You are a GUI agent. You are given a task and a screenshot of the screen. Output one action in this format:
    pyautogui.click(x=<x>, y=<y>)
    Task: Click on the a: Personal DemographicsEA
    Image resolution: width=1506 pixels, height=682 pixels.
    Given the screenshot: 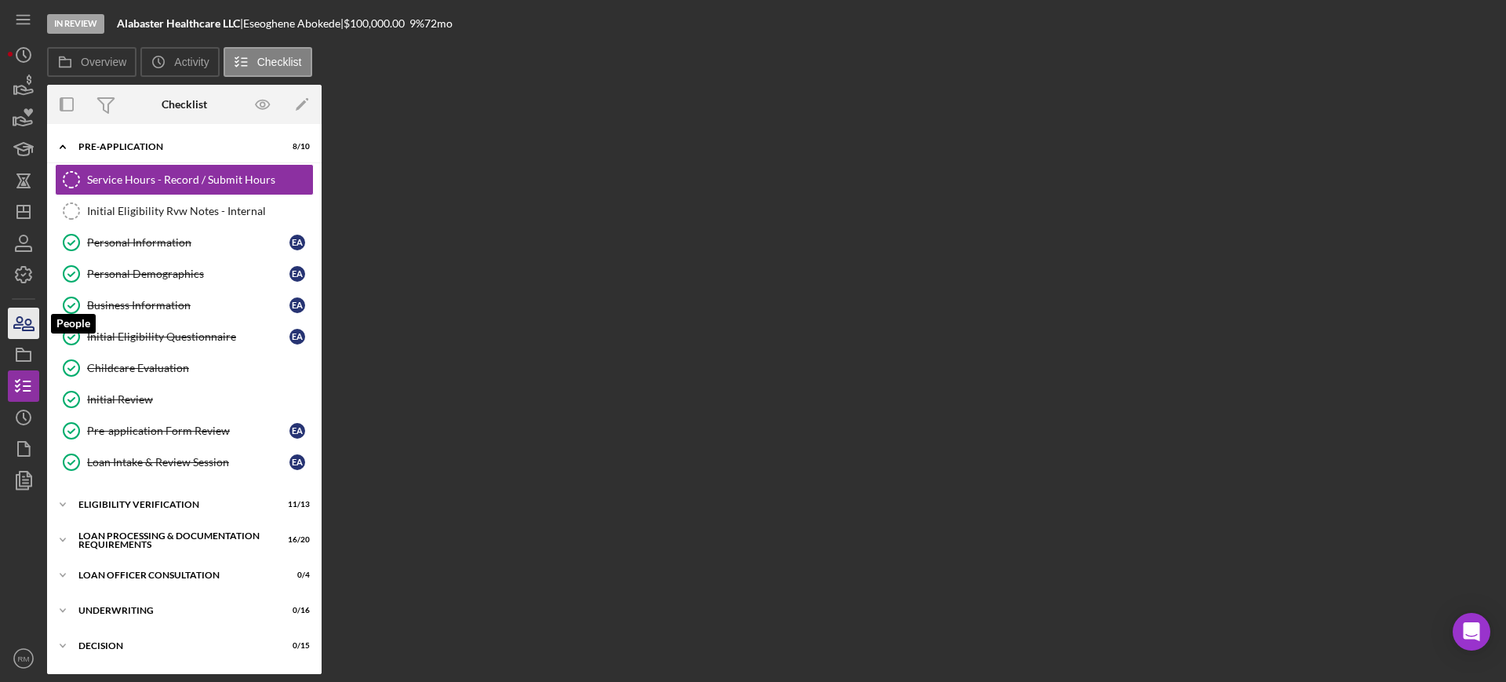 What is the action you would take?
    pyautogui.click(x=184, y=274)
    